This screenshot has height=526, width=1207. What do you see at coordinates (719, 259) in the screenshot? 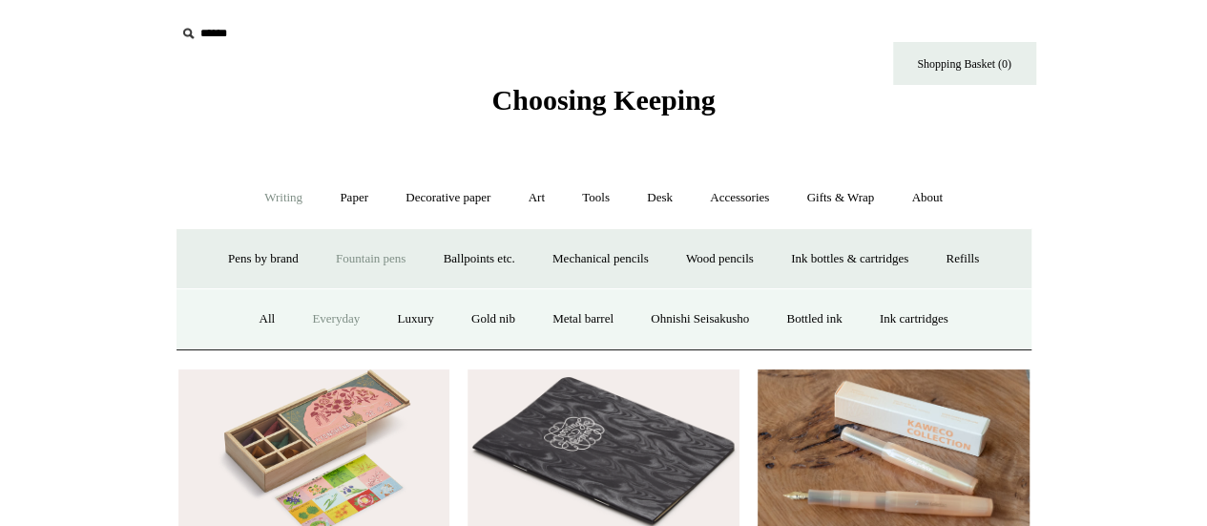
I see `a: Wood pencils` at bounding box center [719, 259].